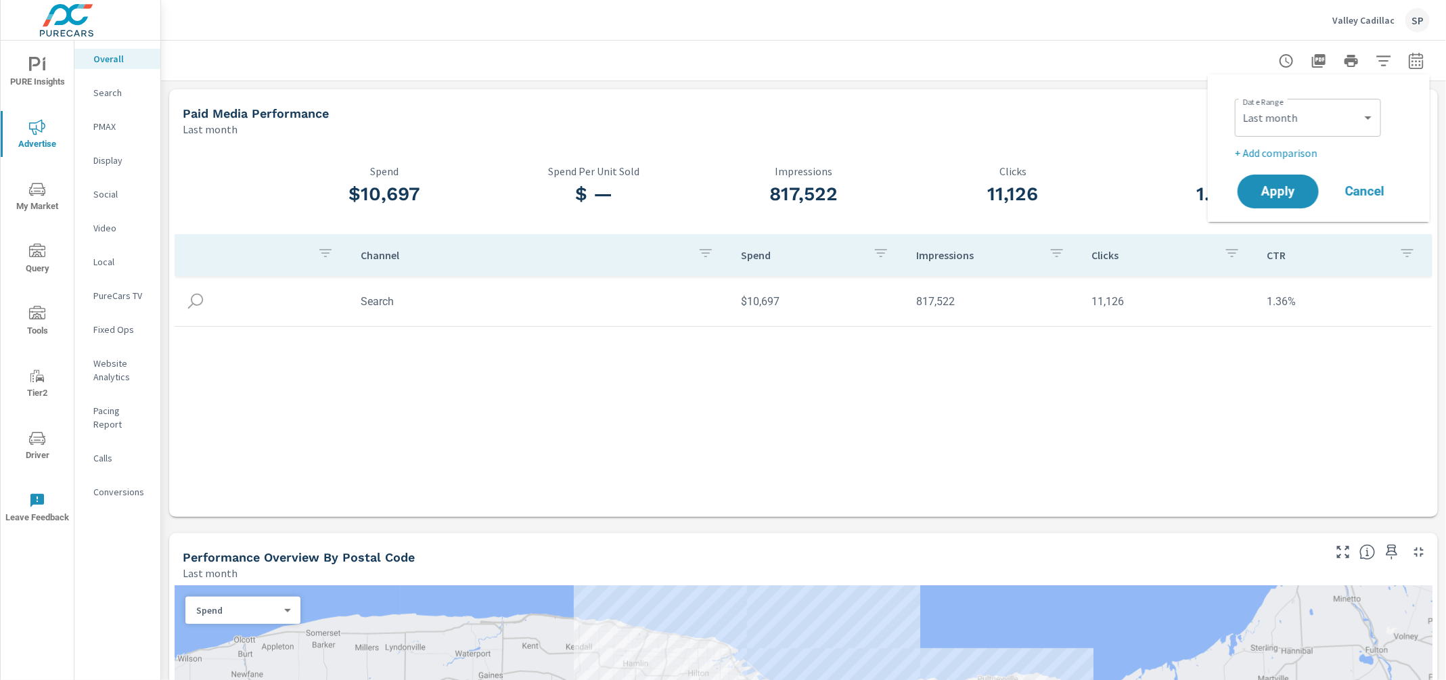  What do you see at coordinates (121, 492) in the screenshot?
I see `p: Conversions` at bounding box center [121, 492].